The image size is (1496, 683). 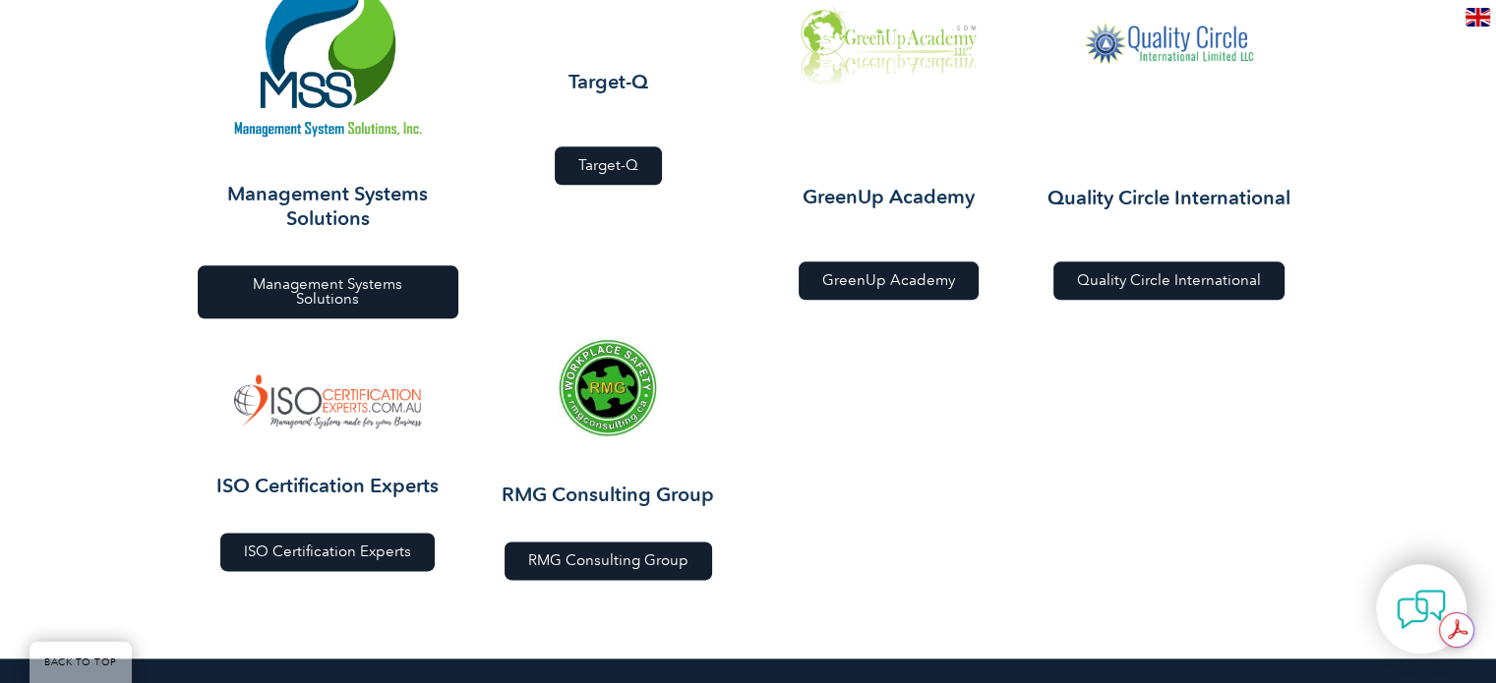 What do you see at coordinates (608, 495) in the screenshot?
I see `h3: RMG Consulting Group` at bounding box center [608, 495].